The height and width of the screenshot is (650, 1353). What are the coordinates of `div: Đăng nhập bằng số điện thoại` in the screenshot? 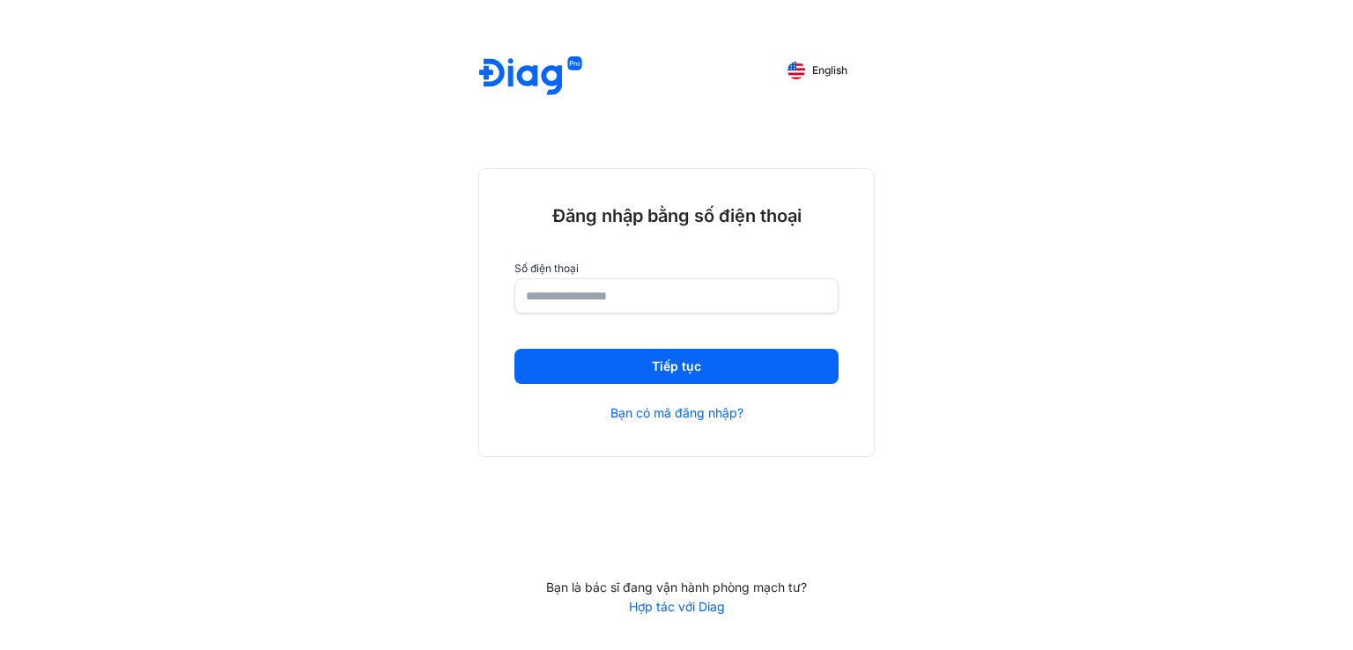 It's located at (676, 216).